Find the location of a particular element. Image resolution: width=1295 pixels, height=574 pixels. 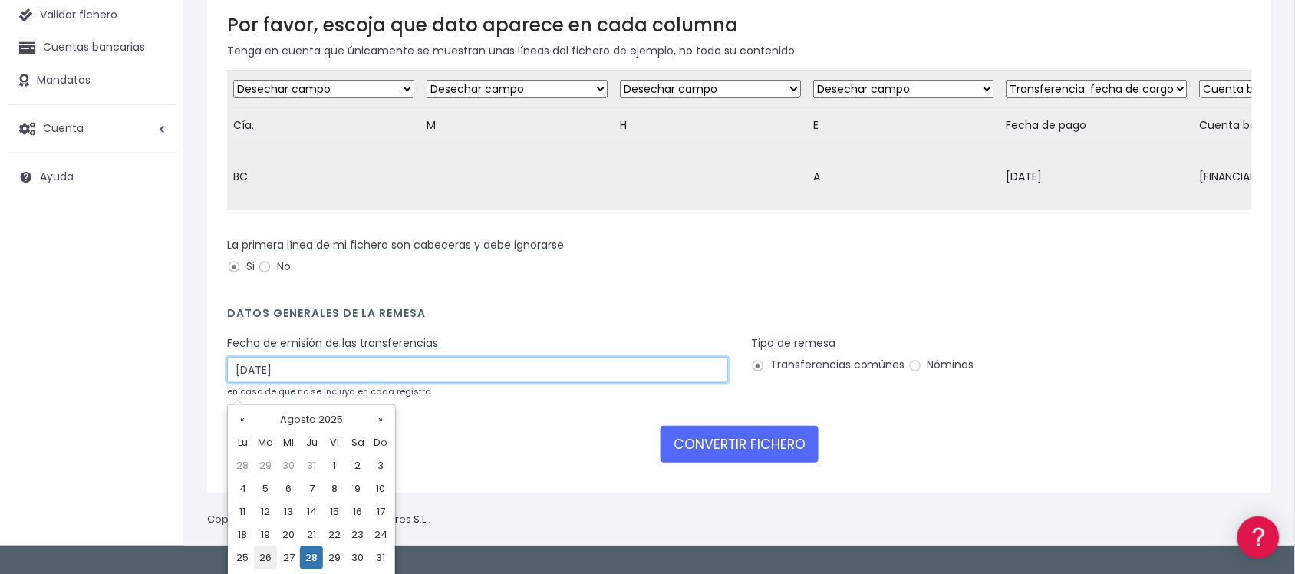

a: Problemas habituales is located at coordinates (153, 229).